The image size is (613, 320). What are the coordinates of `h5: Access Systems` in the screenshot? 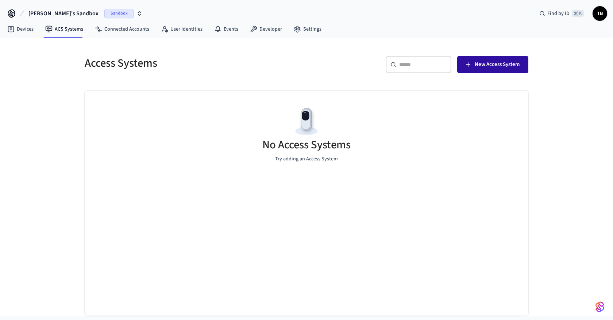 It's located at (193, 63).